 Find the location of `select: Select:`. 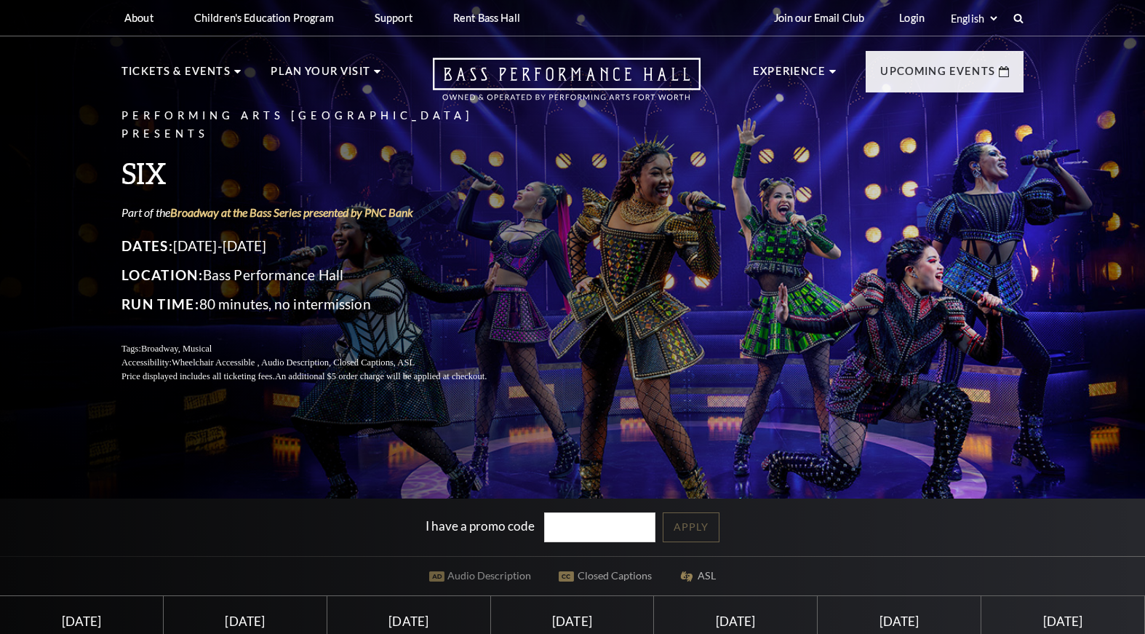

select: Select: is located at coordinates (973, 18).